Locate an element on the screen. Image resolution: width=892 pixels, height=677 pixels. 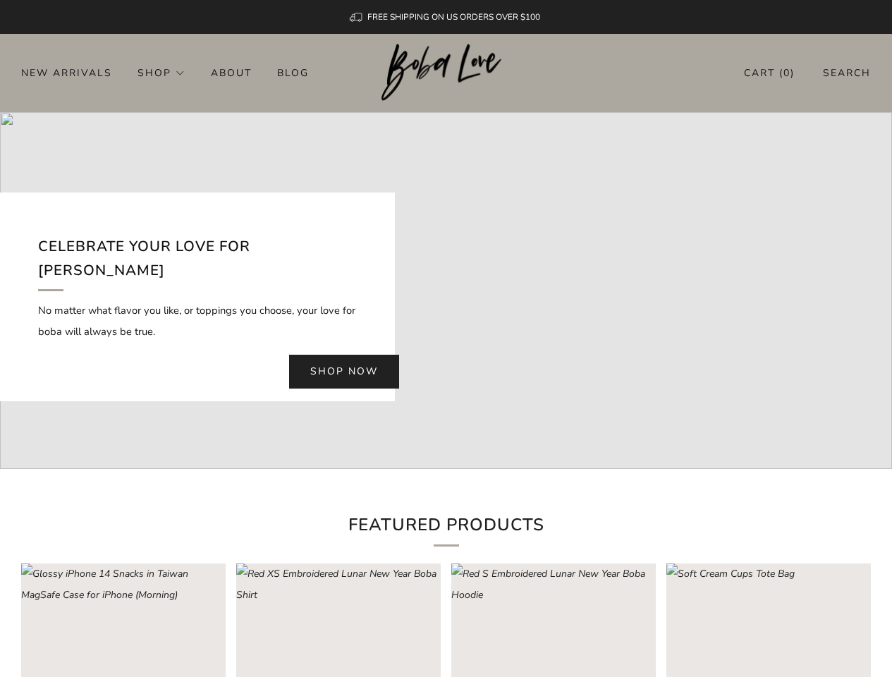
a: Shop is located at coordinates (161, 73).